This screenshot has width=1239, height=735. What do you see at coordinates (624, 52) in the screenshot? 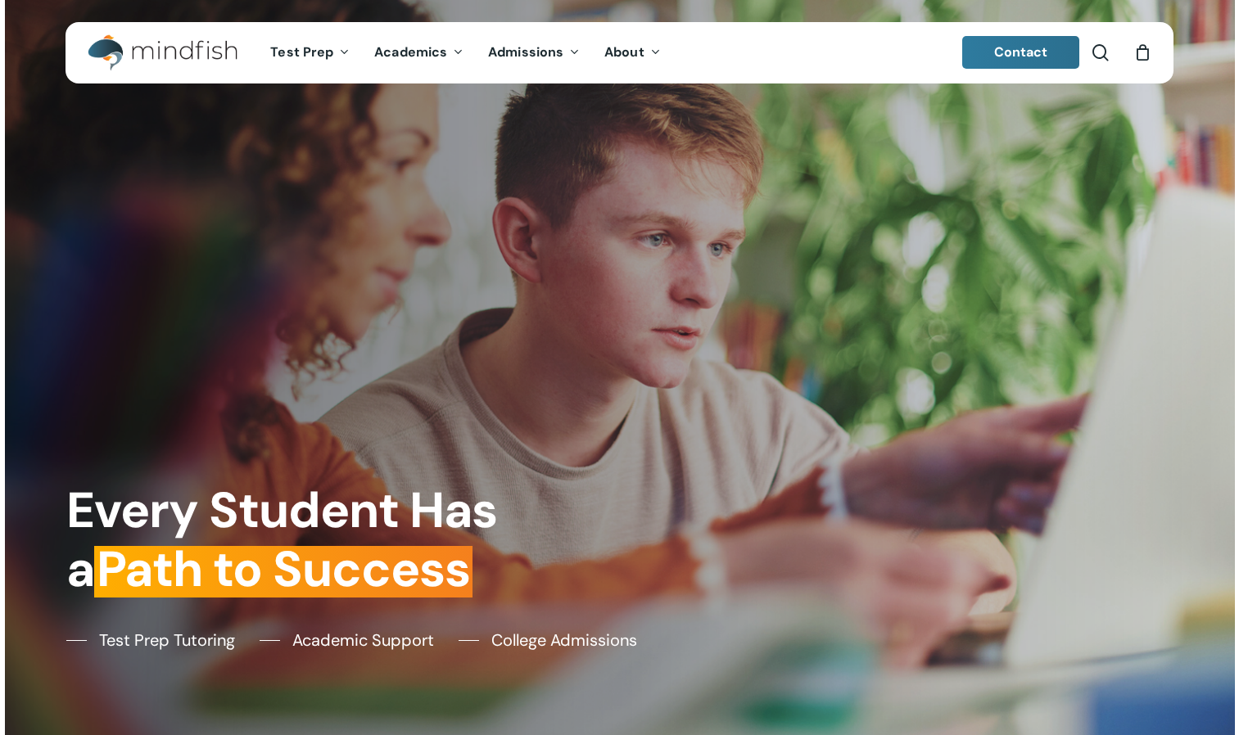
I see `span: About` at bounding box center [624, 52].